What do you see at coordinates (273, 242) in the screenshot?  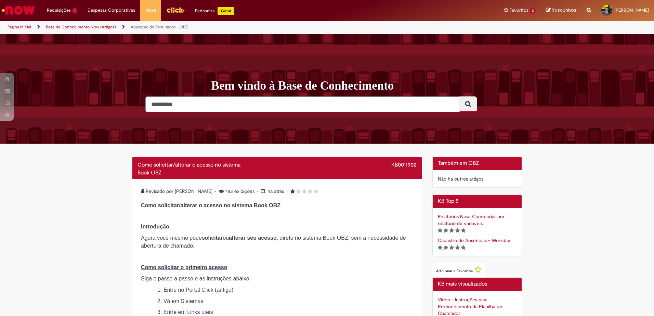 I see `span: Agora você mesmo pode ou , direto no sistema Book OBZ, sem a necessidade de abertura de chamado.` at bounding box center [273, 242].